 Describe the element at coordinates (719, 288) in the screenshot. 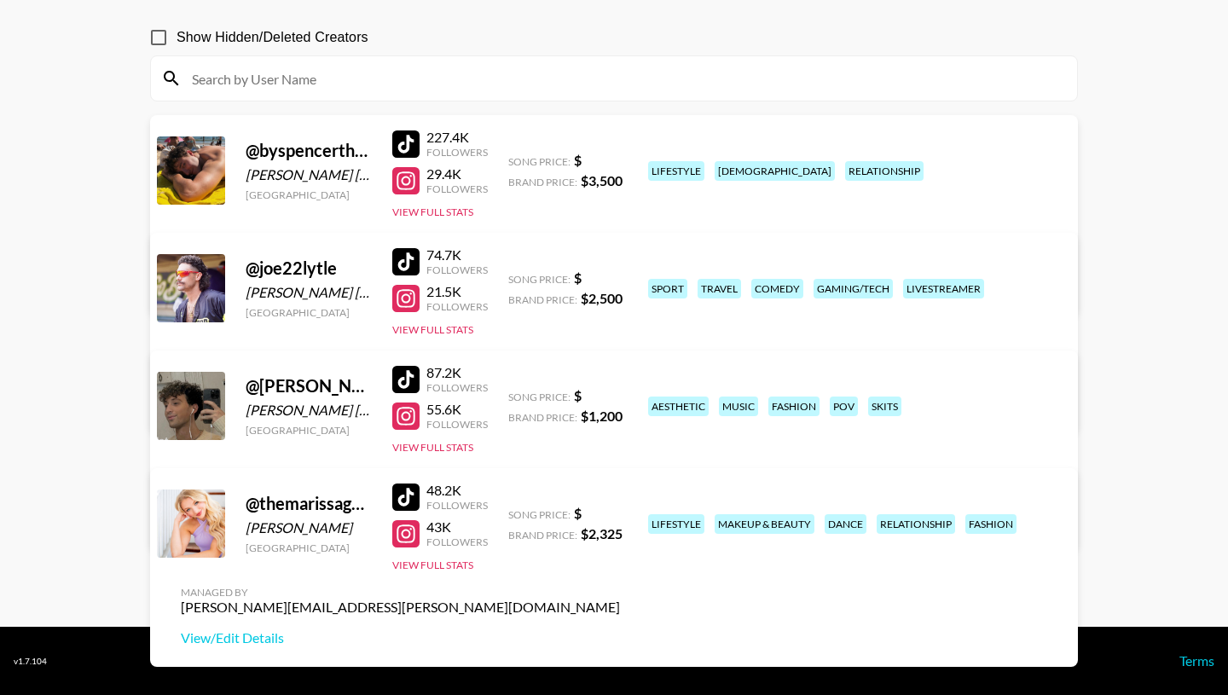

I see `div: travel` at that location.